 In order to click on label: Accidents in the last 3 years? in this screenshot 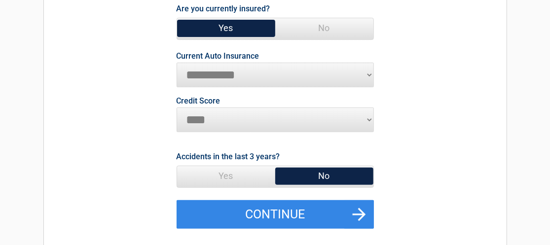, I will do `click(228, 156)`.